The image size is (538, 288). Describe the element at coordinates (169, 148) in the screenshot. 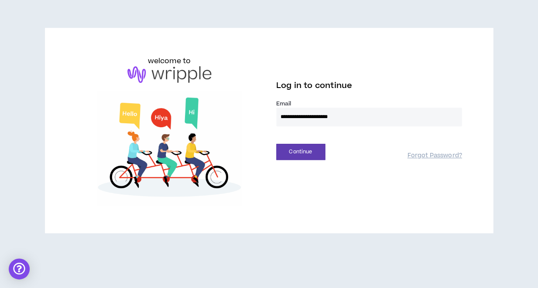

I see `img: Welcome to Wripple` at that location.